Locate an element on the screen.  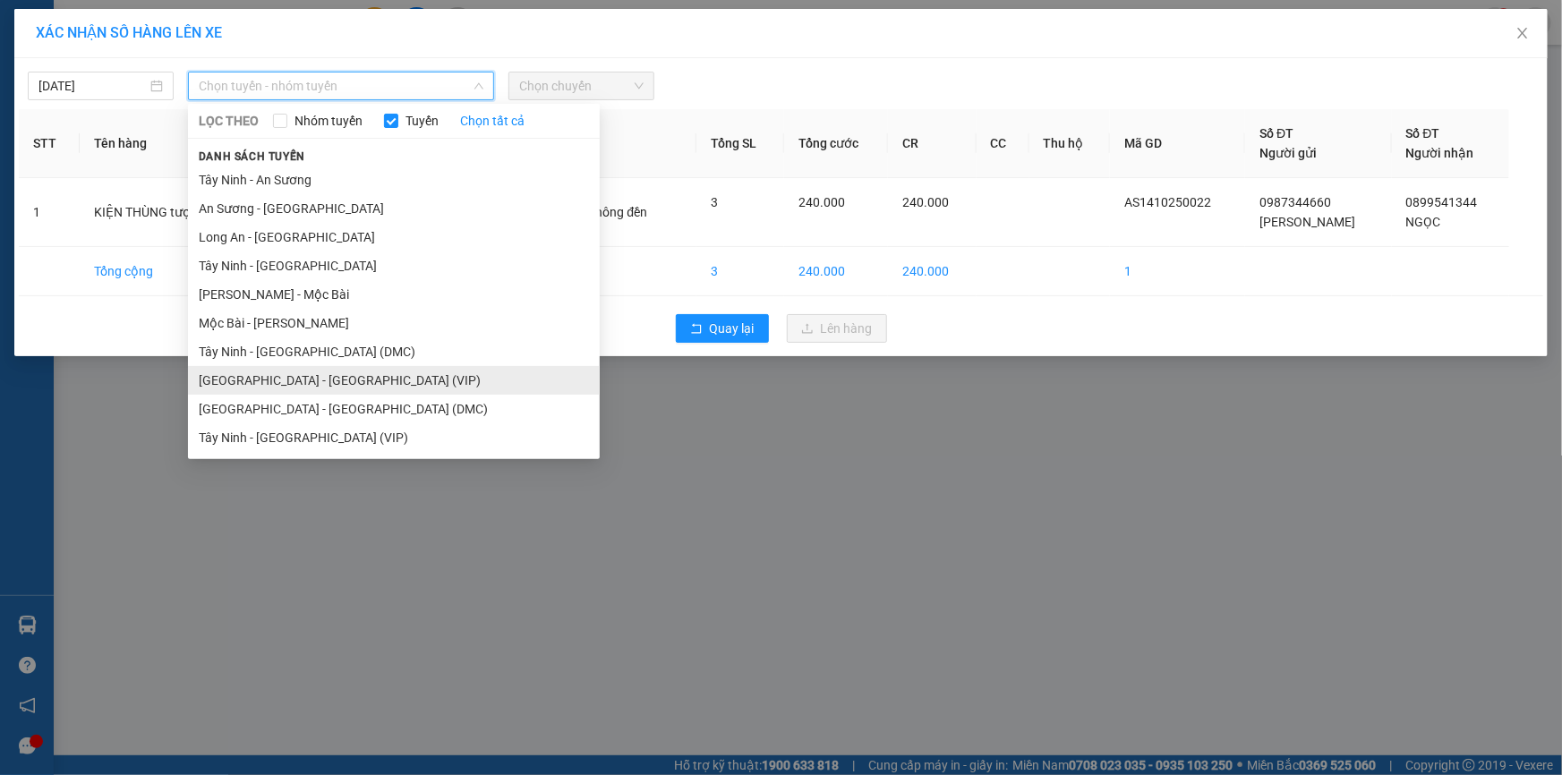
th: Tổng cước is located at coordinates (836, 143).